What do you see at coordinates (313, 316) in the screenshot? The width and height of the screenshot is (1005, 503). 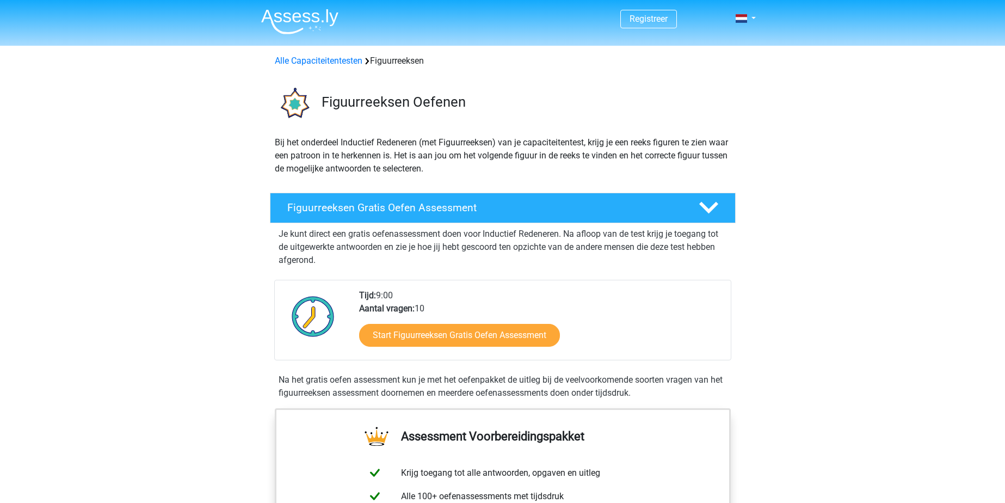 I see `img: Klok` at bounding box center [313, 316].